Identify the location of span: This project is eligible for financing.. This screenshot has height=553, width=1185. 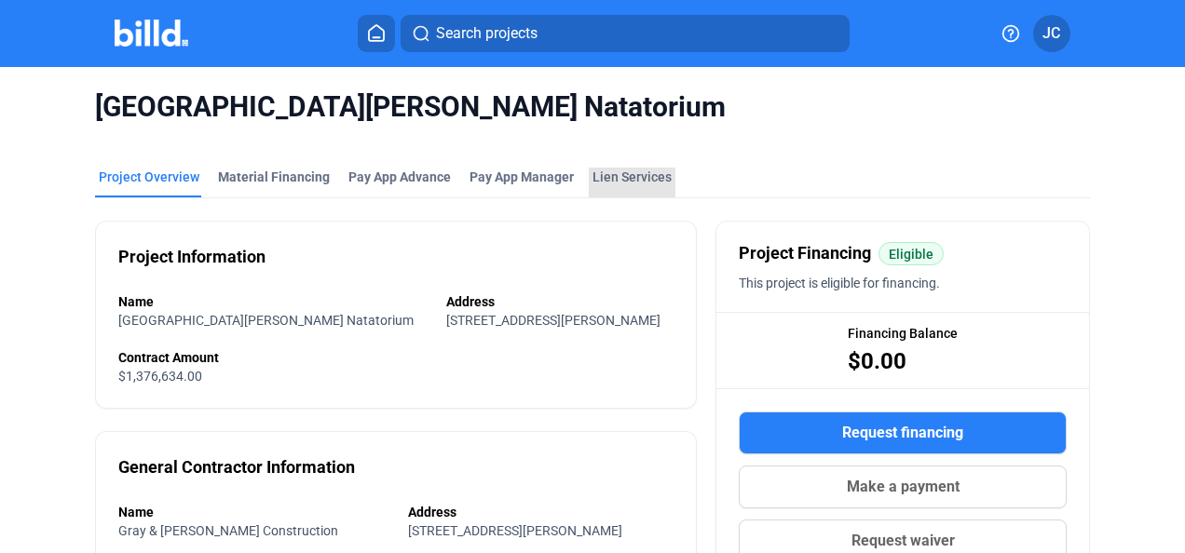
(839, 283).